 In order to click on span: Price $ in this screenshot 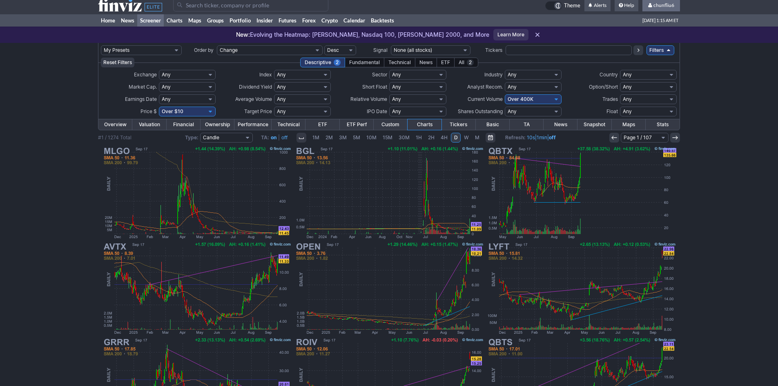, I will do `click(149, 111)`.